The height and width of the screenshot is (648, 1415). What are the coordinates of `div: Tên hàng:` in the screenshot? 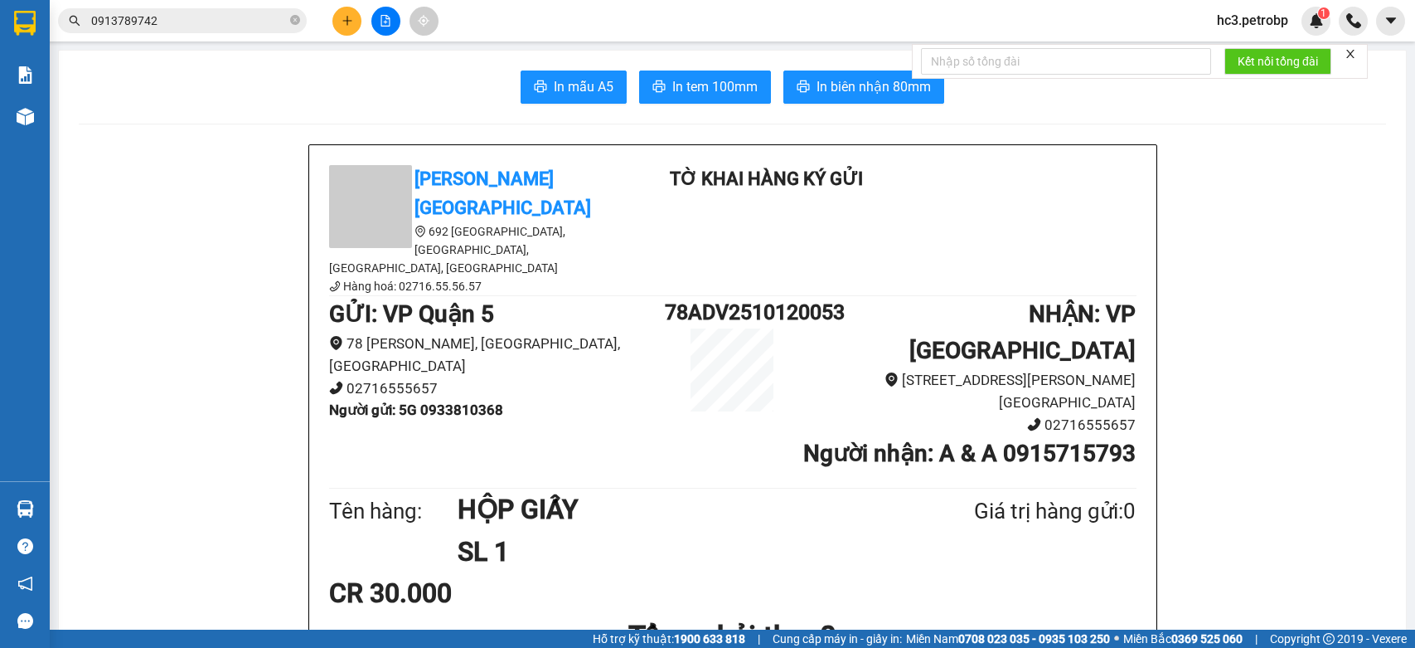 It's located at (394, 511).